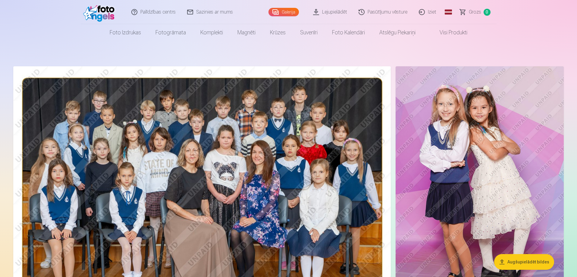  Describe the element at coordinates (475, 12) in the screenshot. I see `span: Grozs` at that location.